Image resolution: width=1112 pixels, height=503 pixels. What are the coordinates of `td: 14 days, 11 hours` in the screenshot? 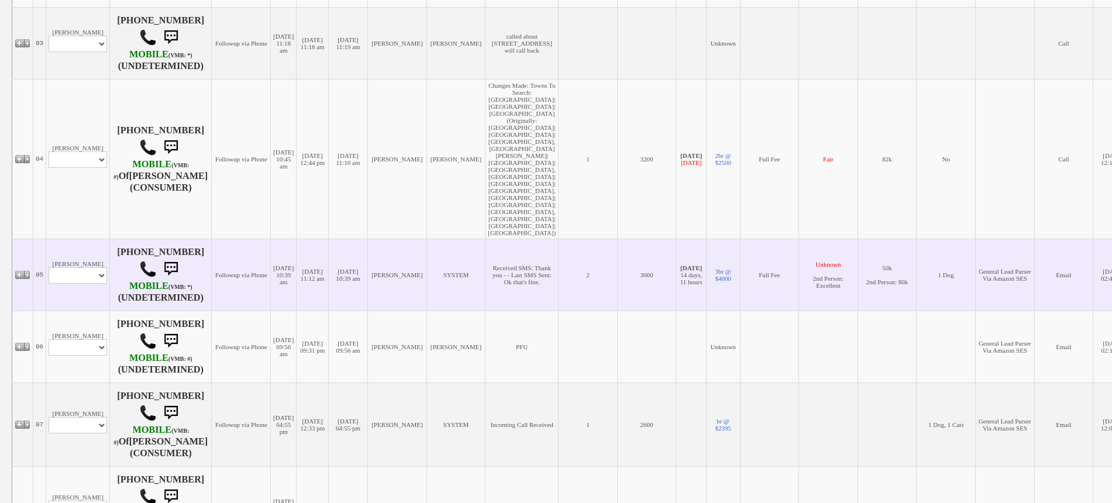 It's located at (691, 274).